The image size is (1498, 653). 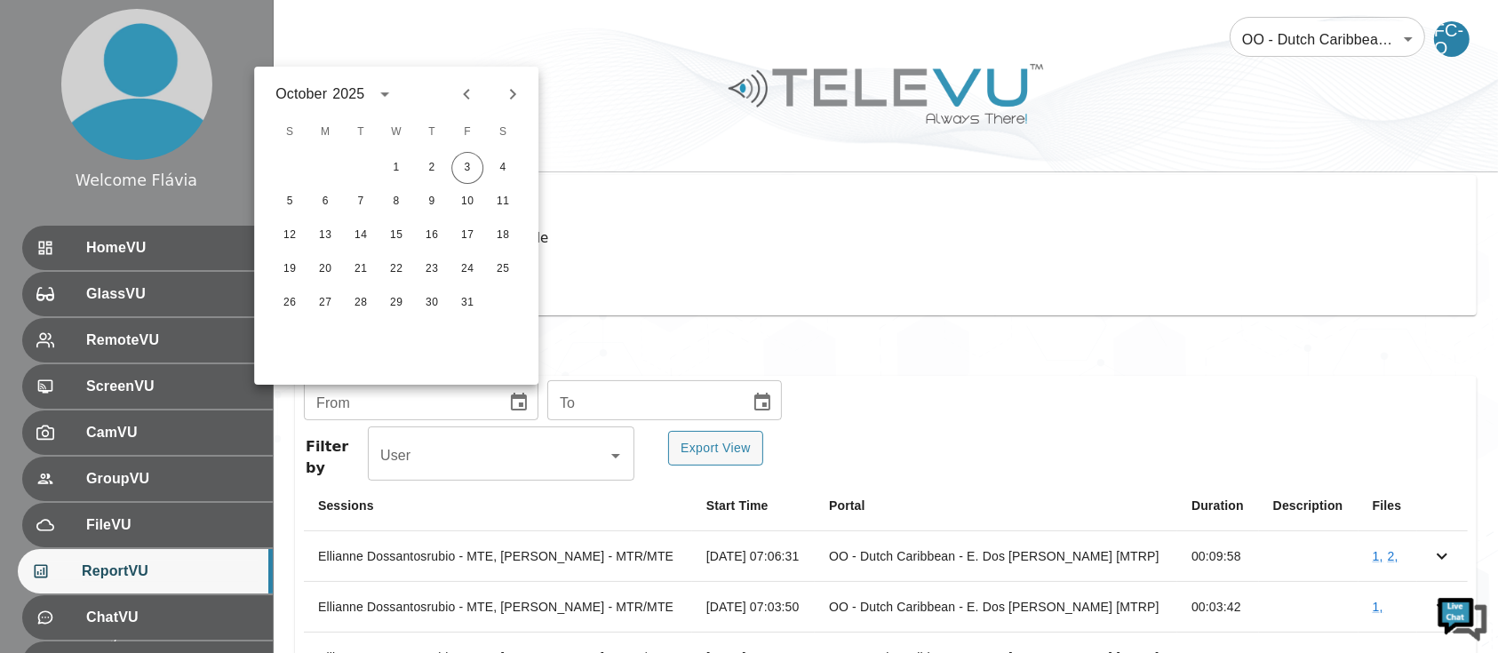 What do you see at coordinates (145, 571) in the screenshot?
I see `div: ReportVU` at bounding box center [145, 571].